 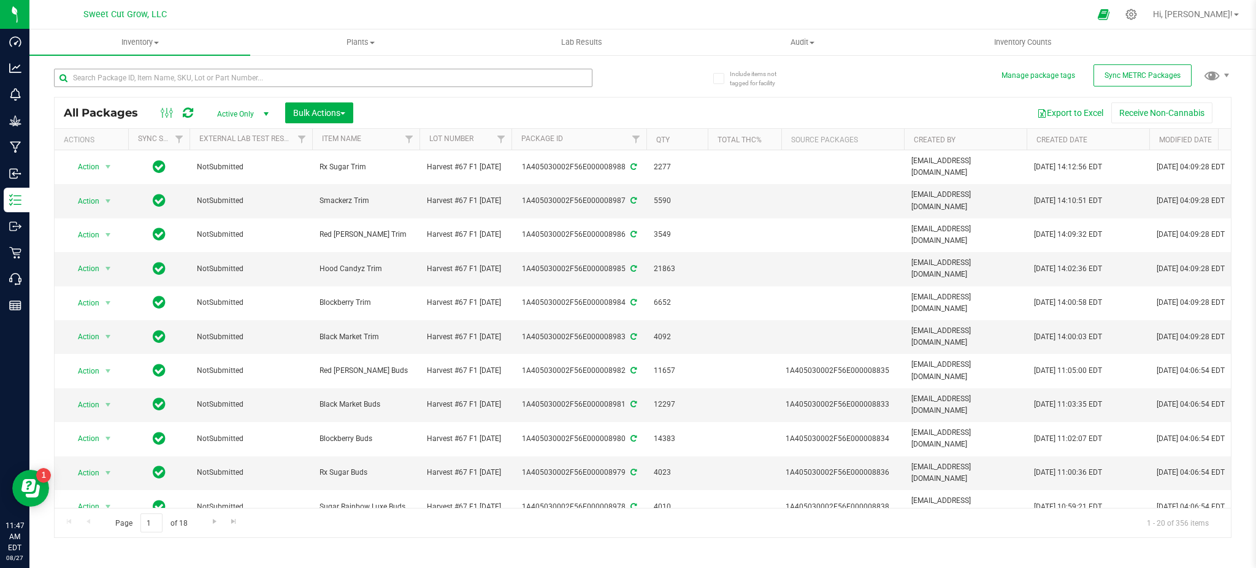 What do you see at coordinates (366, 507) in the screenshot?
I see `span: Sugar Rainbow Luxe Buds` at bounding box center [366, 507].